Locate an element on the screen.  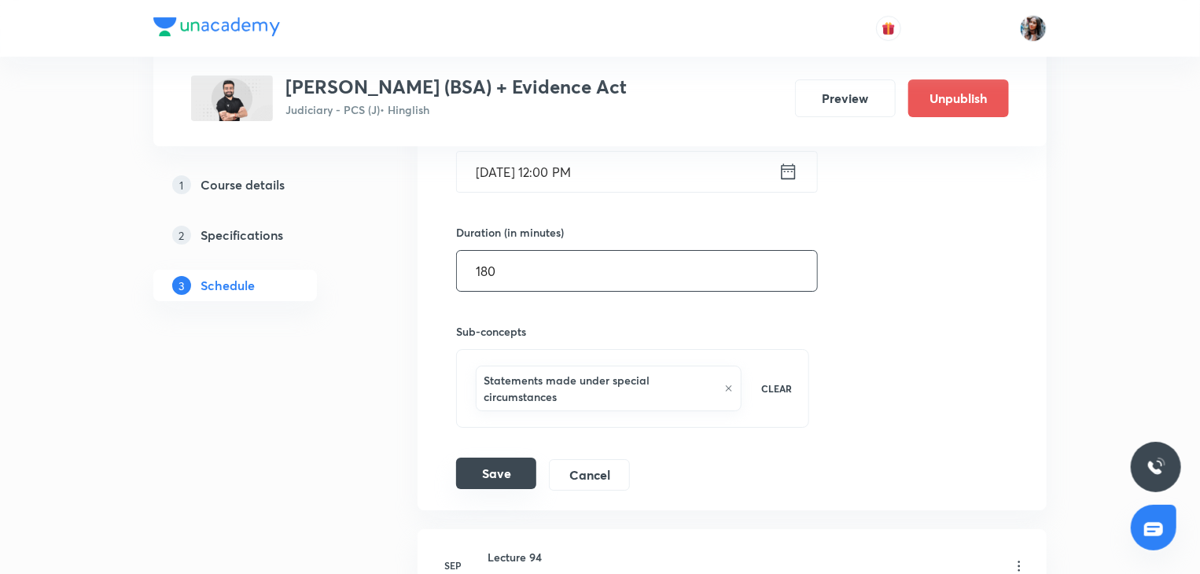
a: 2Specifications is located at coordinates (260, 235).